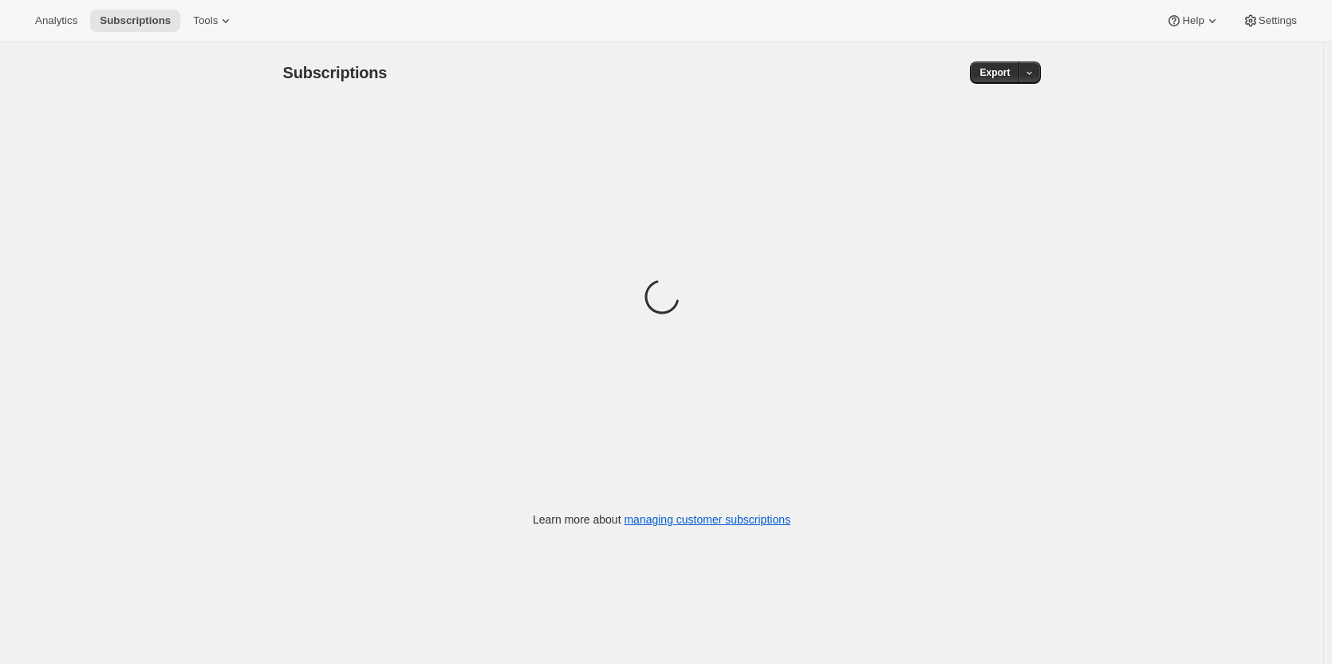 Image resolution: width=1332 pixels, height=664 pixels. Describe the element at coordinates (135, 21) in the screenshot. I see `button: Subscriptions` at that location.